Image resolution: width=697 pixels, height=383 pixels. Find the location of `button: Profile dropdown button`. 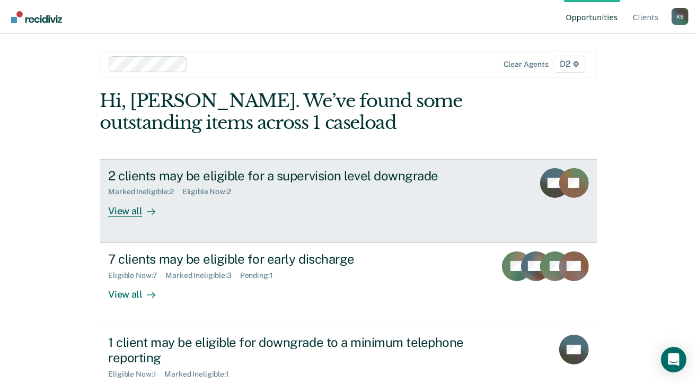

button: Profile dropdown button is located at coordinates (680, 16).